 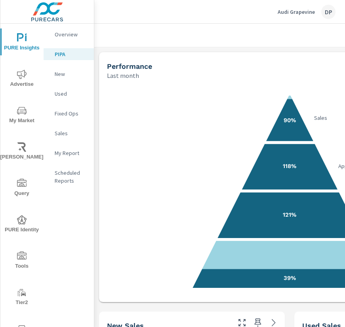 I want to click on span: Tier2, so click(x=22, y=298).